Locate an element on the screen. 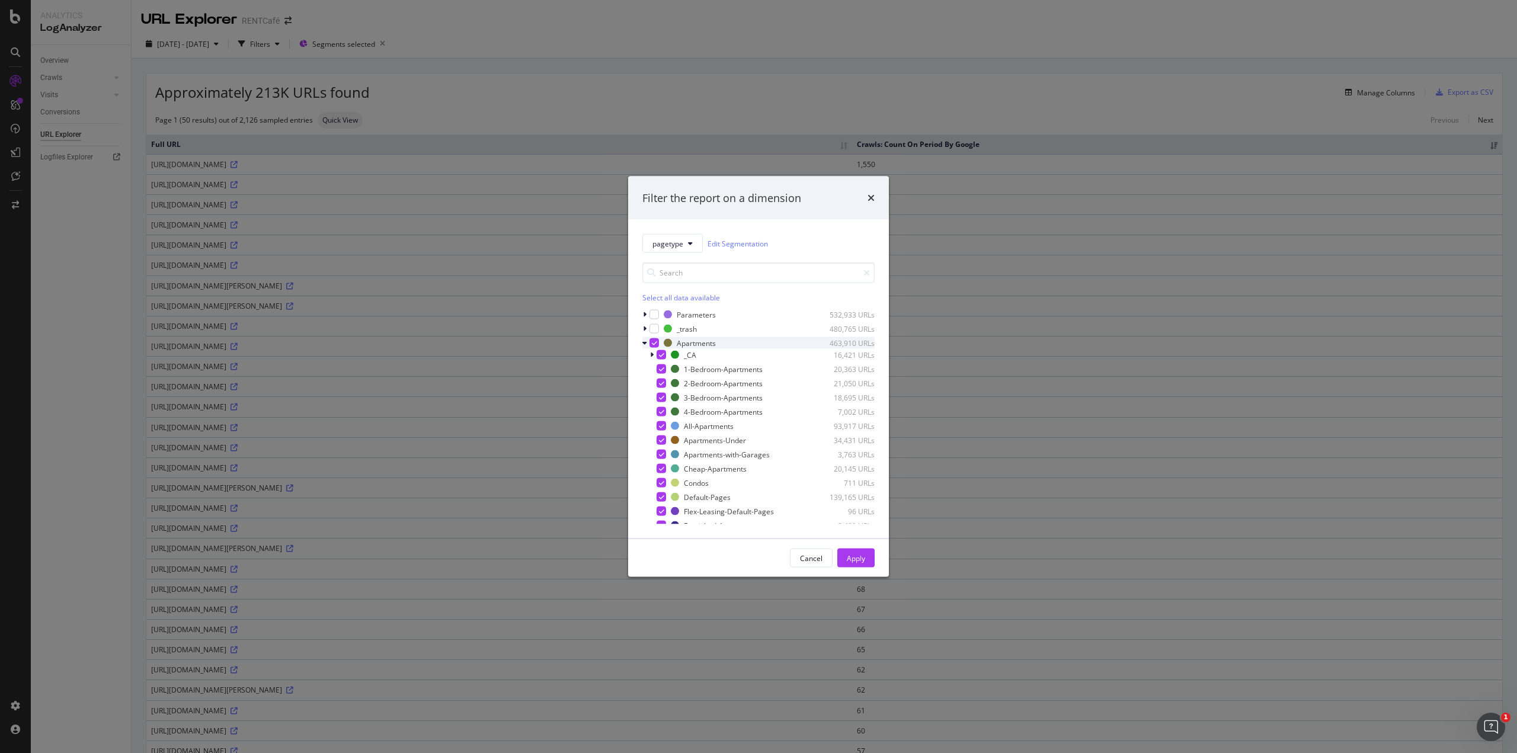 This screenshot has width=1517, height=753. div: _trash is located at coordinates (687, 328).